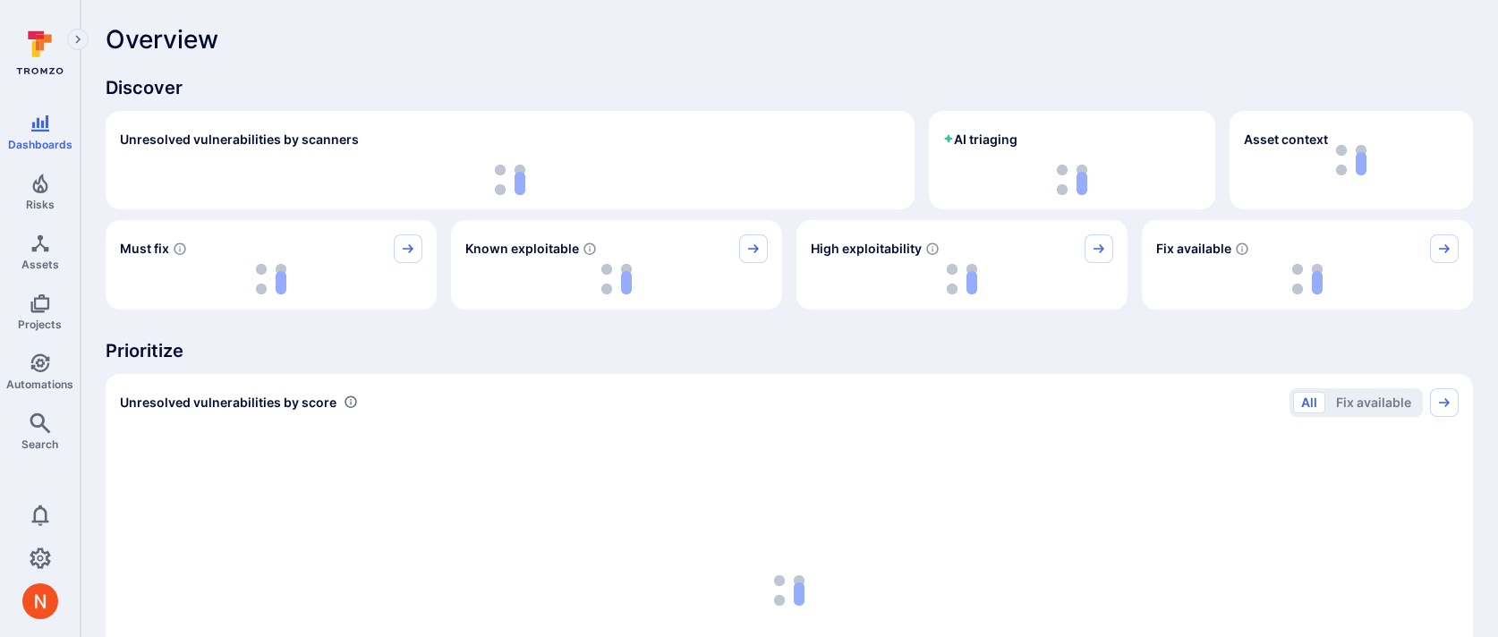  What do you see at coordinates (40, 264) in the screenshot?
I see `span: Assets` at bounding box center [40, 264].